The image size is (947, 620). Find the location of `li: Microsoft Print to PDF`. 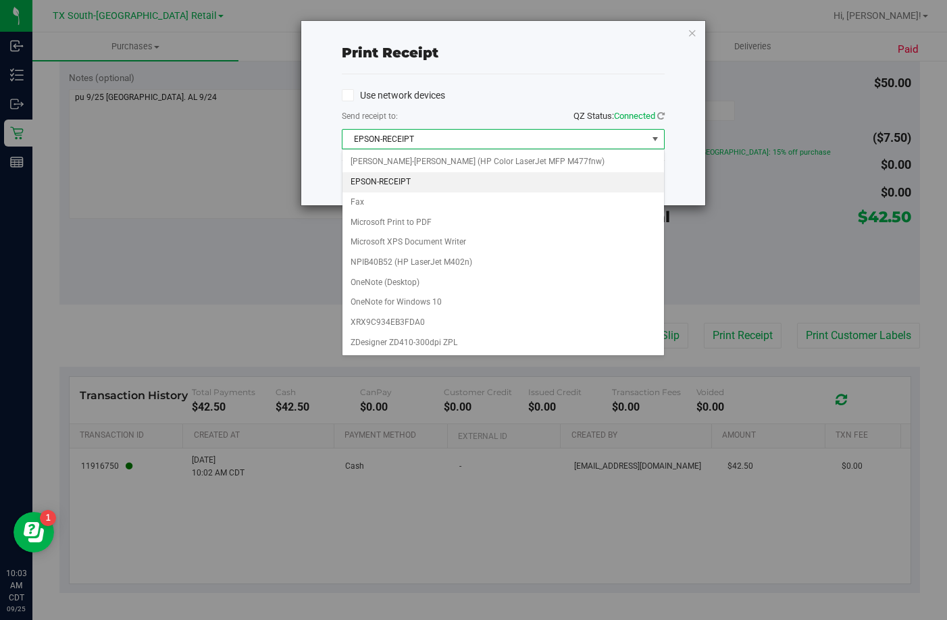

li: Microsoft Print to PDF is located at coordinates (503, 223).